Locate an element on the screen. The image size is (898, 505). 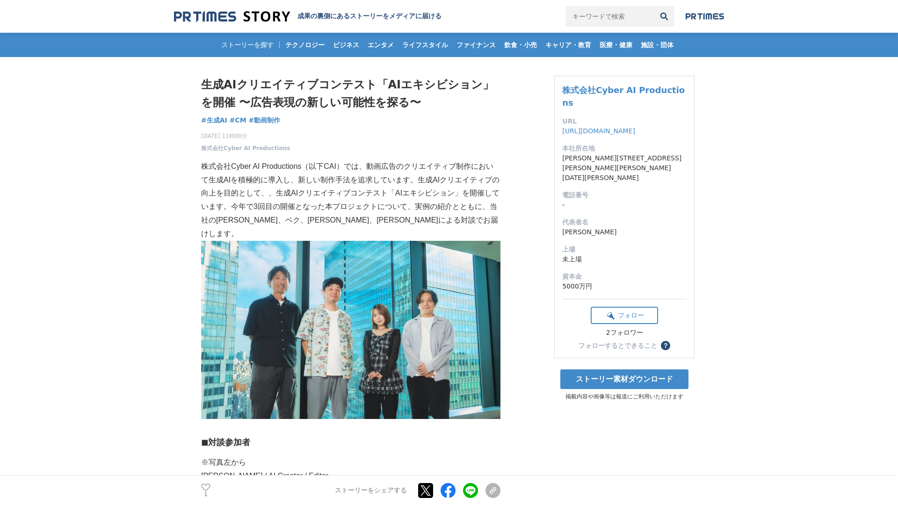
span: #生成AI is located at coordinates (214, 120).